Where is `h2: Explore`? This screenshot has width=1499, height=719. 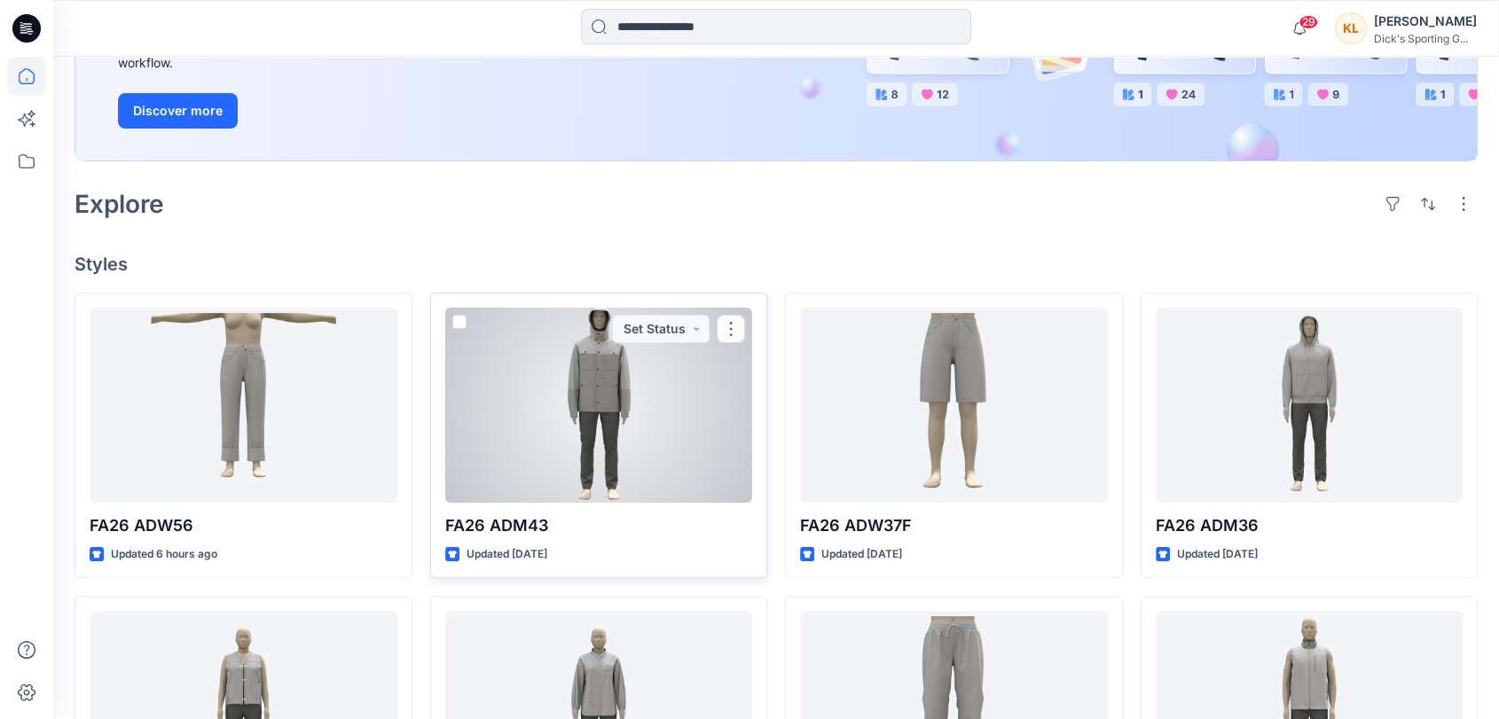
h2: Explore is located at coordinates (119, 204).